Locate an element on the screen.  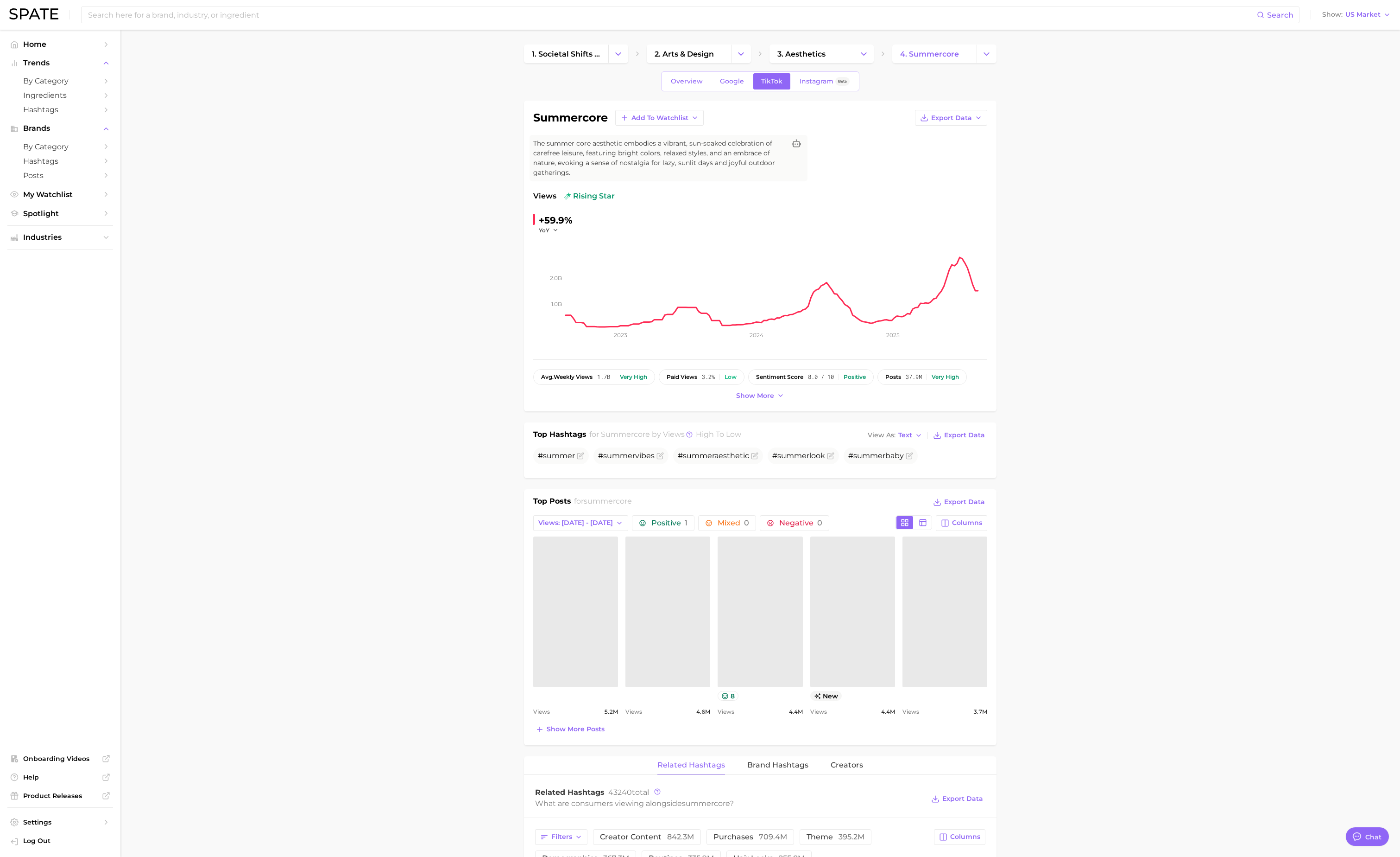
span: Settings is located at coordinates (60, 822).